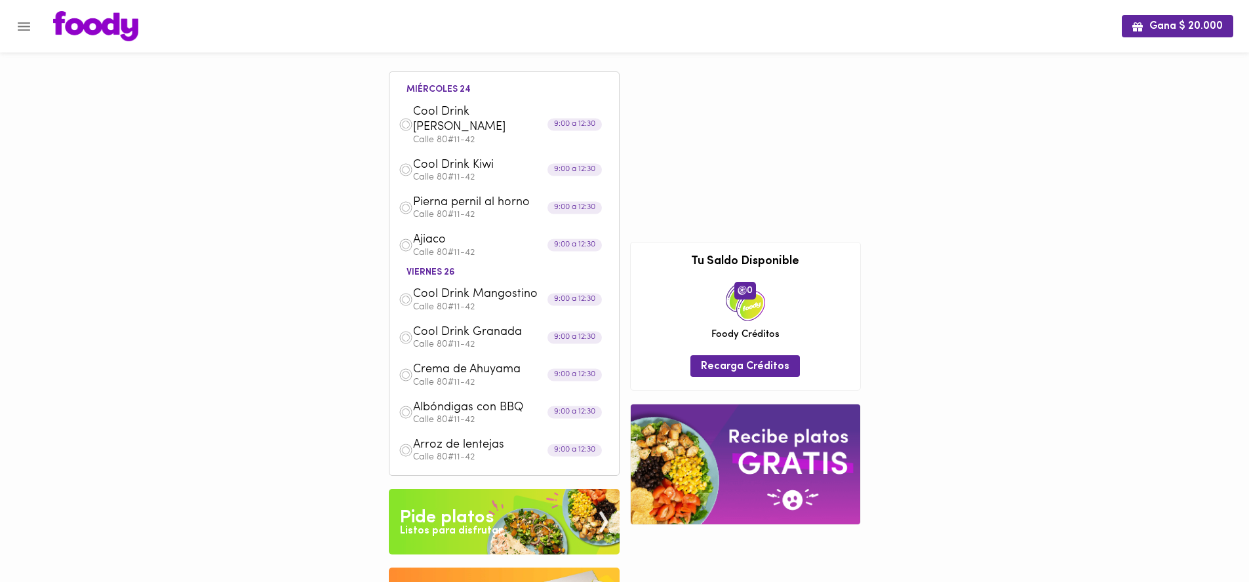 The height and width of the screenshot is (582, 1249). Describe the element at coordinates (96, 26) in the screenshot. I see `img: logo.png` at that location.